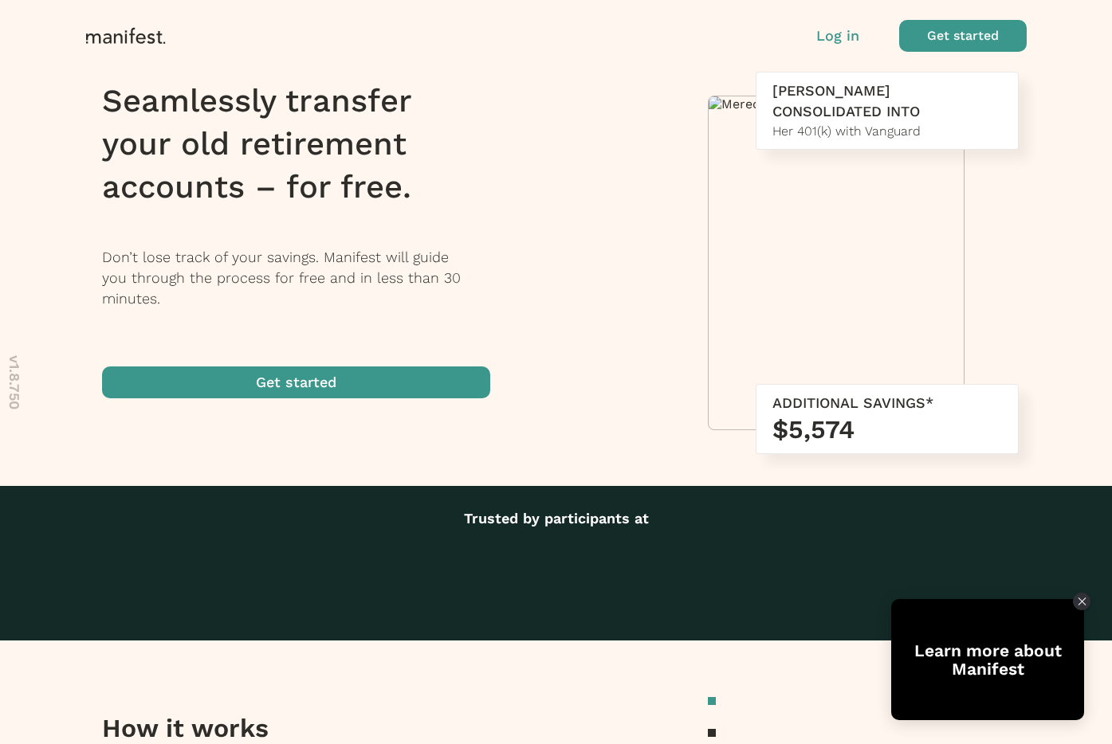  Describe the element at coordinates (988, 660) in the screenshot. I see `div: Learn more about Manifest` at that location.